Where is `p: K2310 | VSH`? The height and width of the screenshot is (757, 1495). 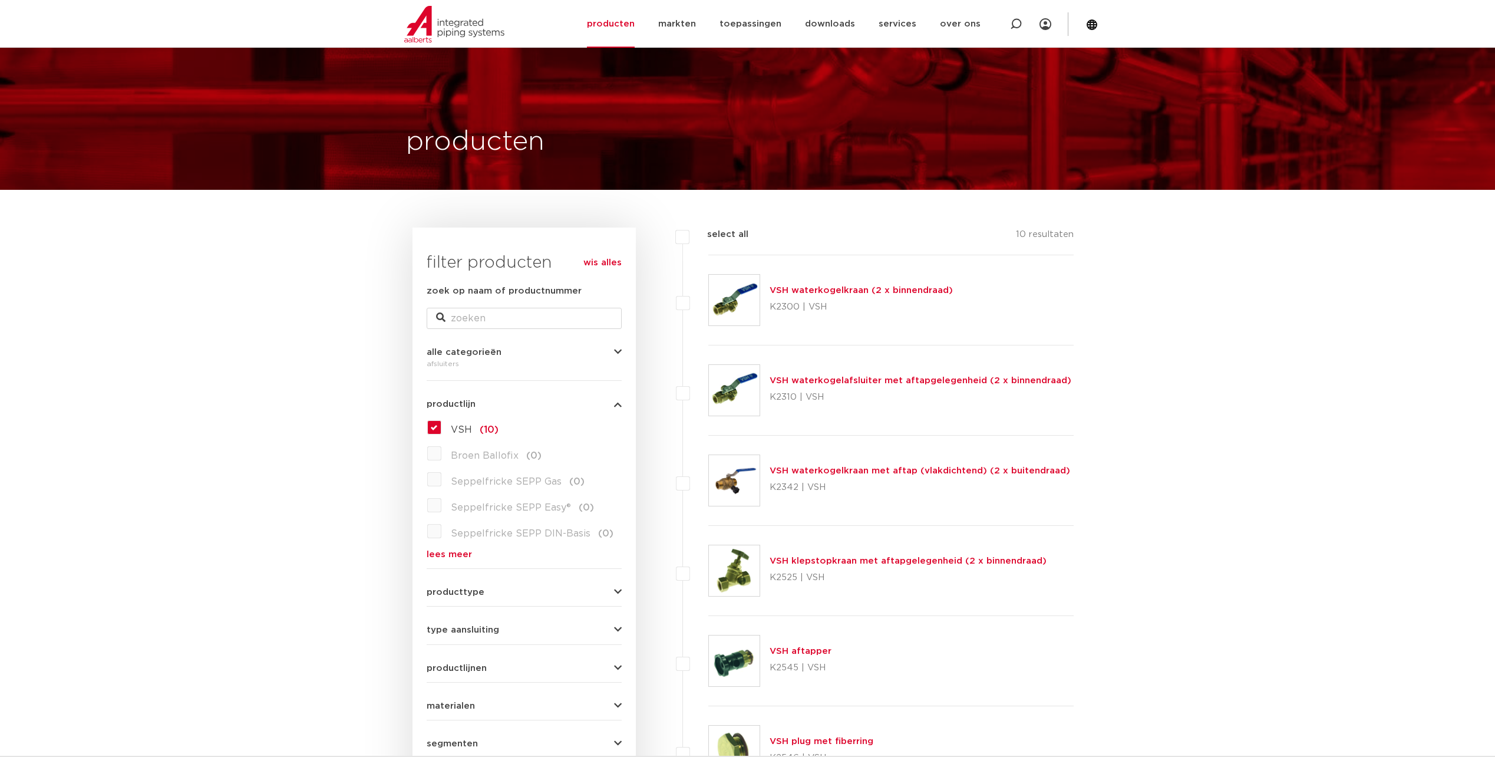 p: K2310 | VSH is located at coordinates (921, 397).